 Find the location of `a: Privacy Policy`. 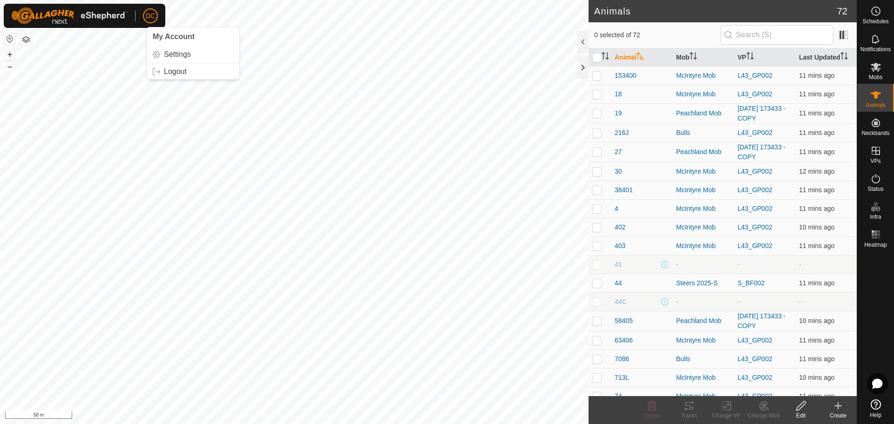

a: Privacy Policy is located at coordinates (275, 416).